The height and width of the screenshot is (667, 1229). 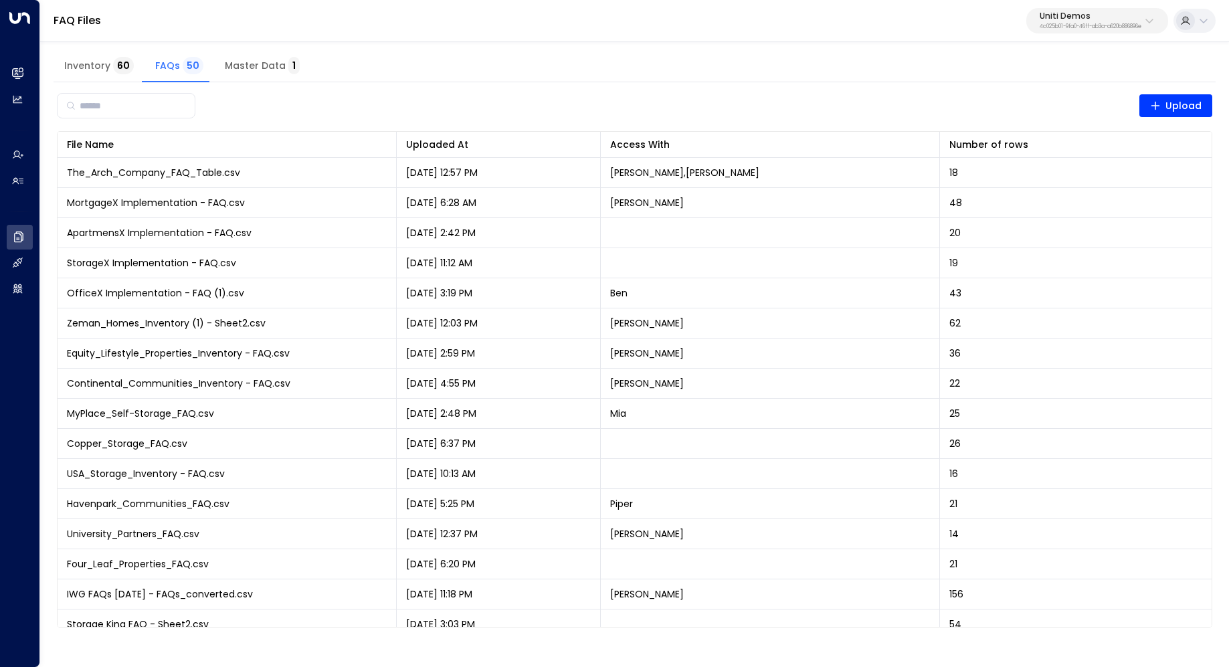 I want to click on span: 156, so click(x=956, y=594).